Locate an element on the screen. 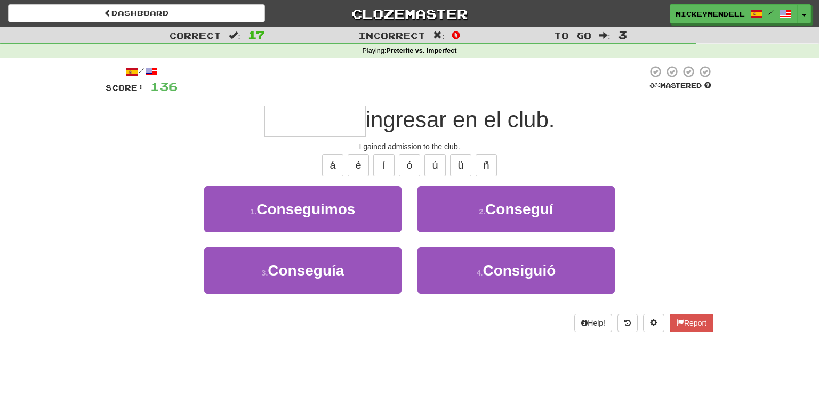 The height and width of the screenshot is (396, 819). button: á is located at coordinates (333, 165).